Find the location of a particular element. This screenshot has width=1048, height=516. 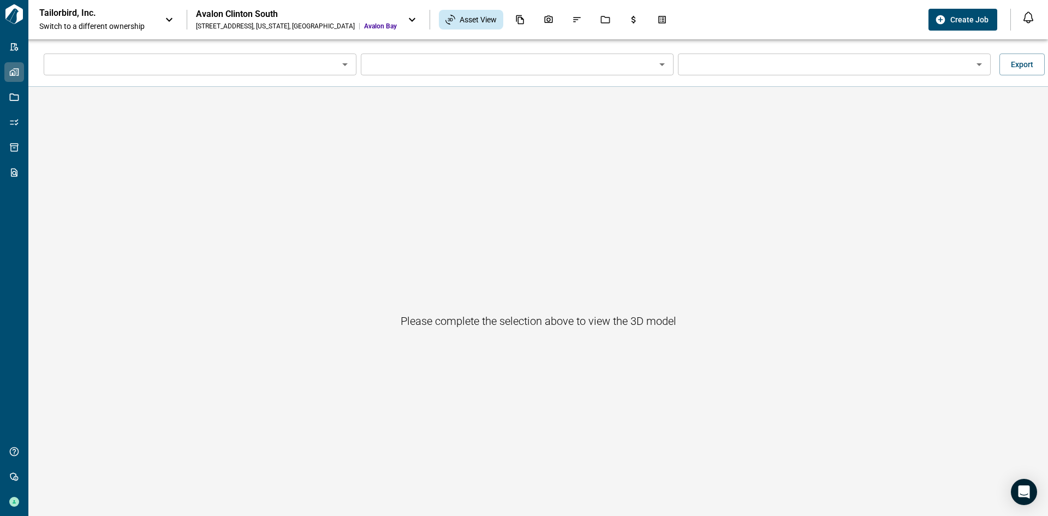

div: Asset View is located at coordinates (471, 20).